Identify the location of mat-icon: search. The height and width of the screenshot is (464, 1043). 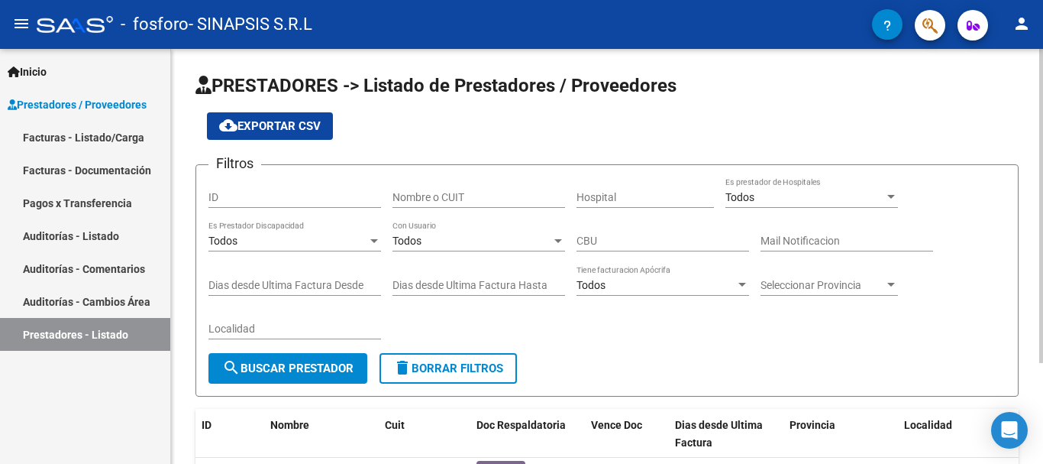
(231, 367).